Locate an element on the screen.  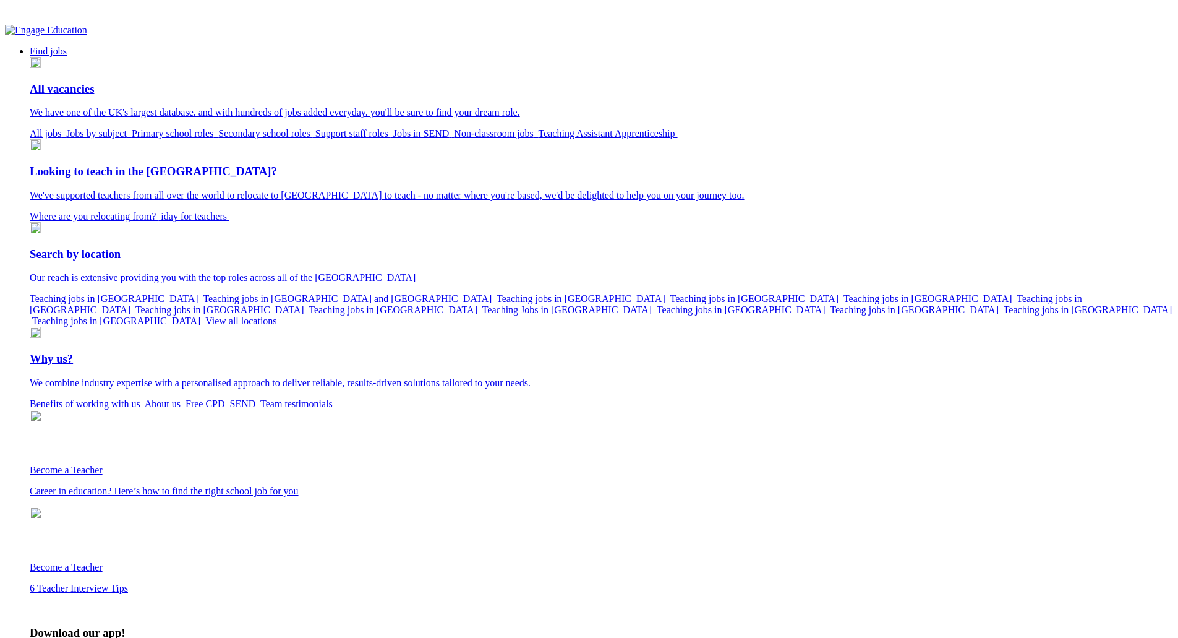
h3: Why us? is located at coordinates (601, 359).